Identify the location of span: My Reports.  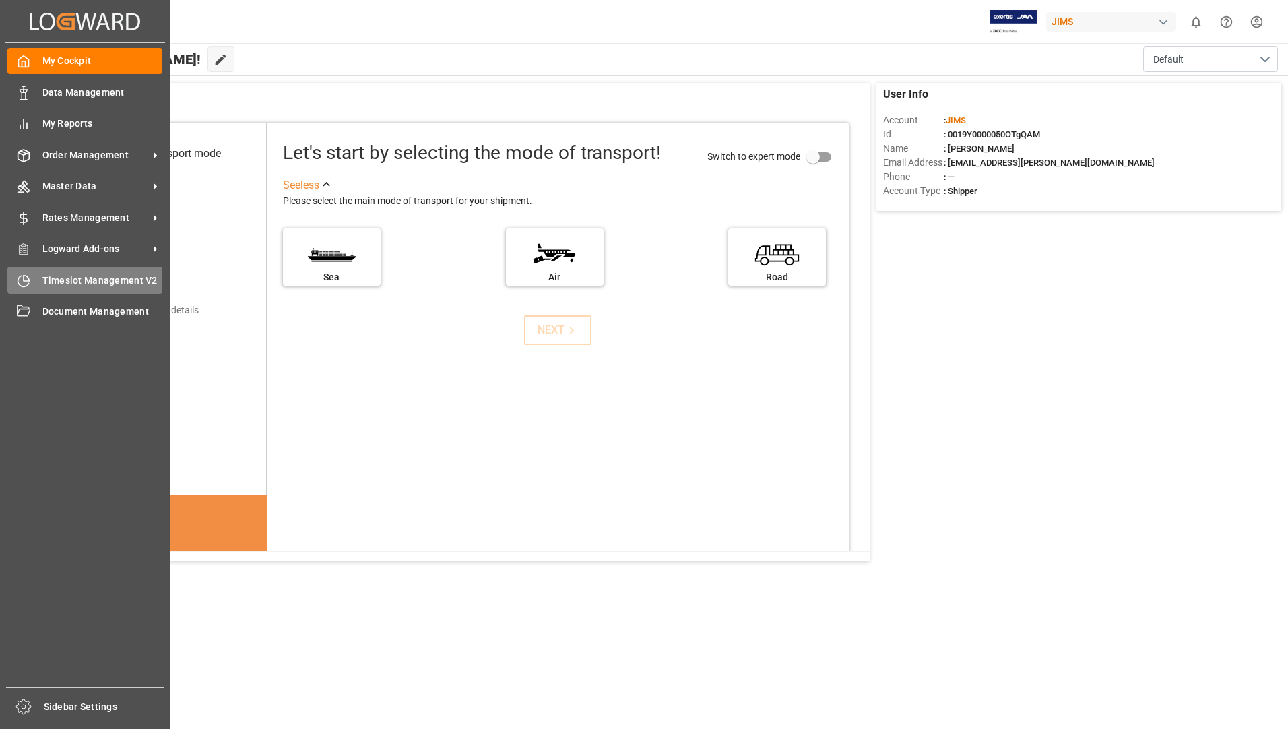
(102, 123).